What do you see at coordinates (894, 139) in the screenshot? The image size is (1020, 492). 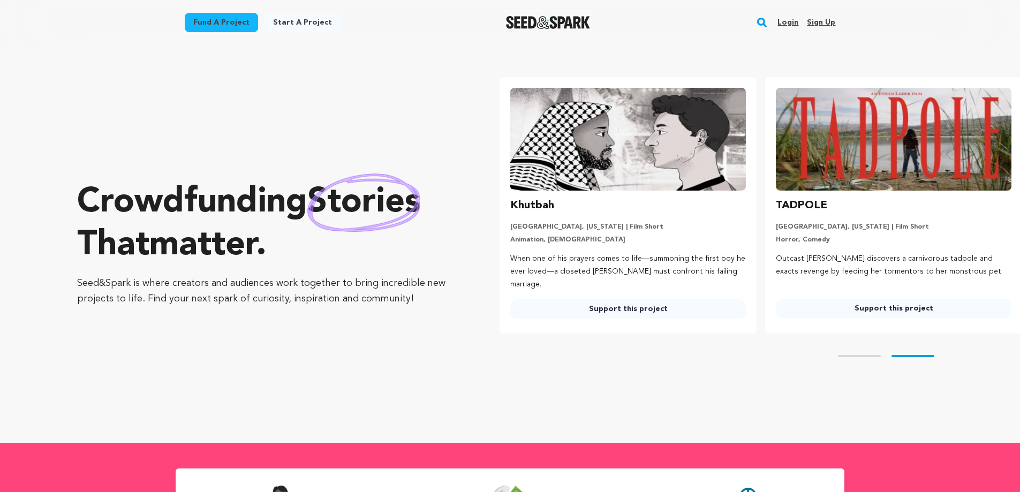 I see `img: TADPOLE image` at bounding box center [894, 139].